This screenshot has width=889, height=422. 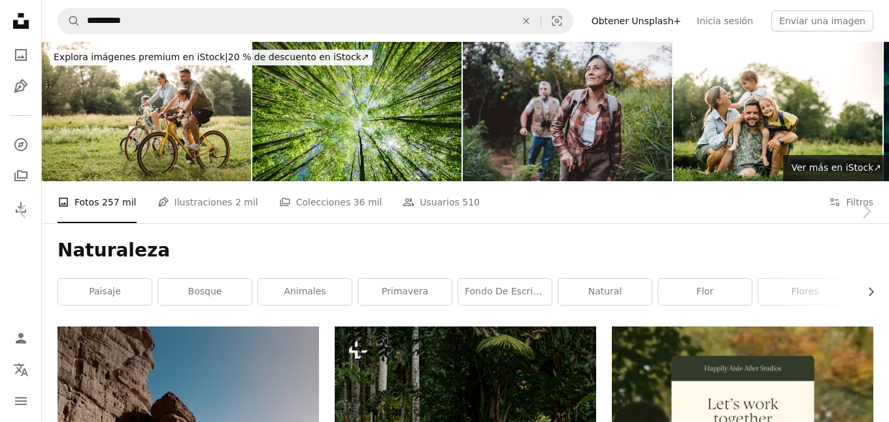 I want to click on img: Un hermoso y exuberante dosel verde del bosque iluminado por la cálida luz del sol que fluye a tr..., so click(x=357, y=111).